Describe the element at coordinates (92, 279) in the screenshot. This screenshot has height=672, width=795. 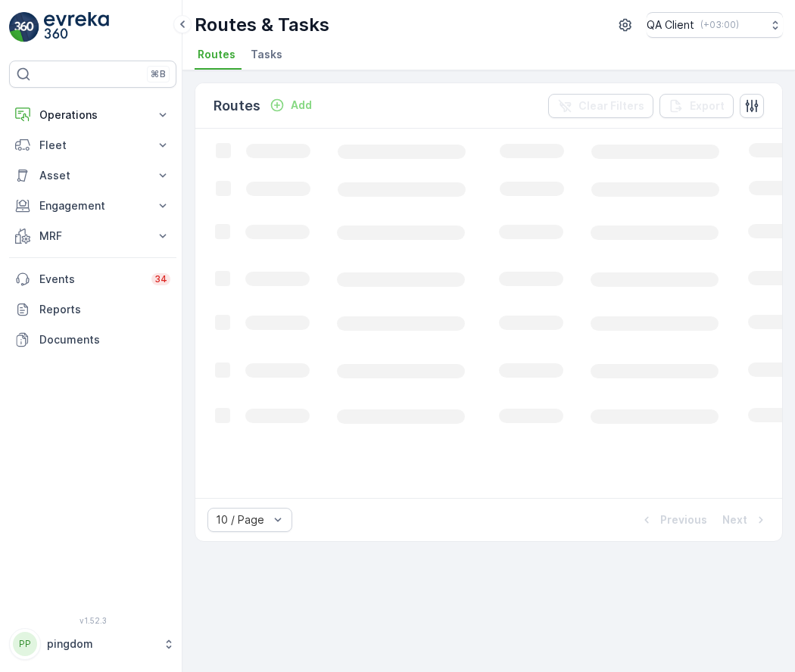
I see `a: Events34` at that location.